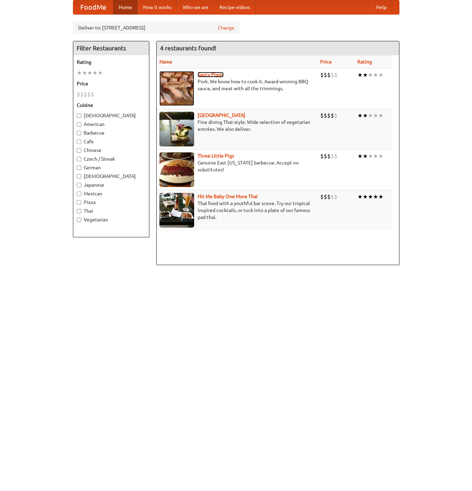 The width and height of the screenshot is (472, 491). What do you see at coordinates (79, 142) in the screenshot?
I see `input: Cafe` at bounding box center [79, 142].